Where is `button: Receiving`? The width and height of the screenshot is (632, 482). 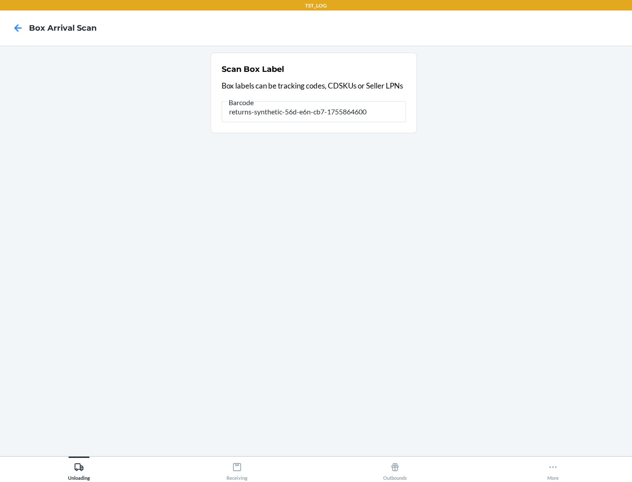
button: Receiving is located at coordinates (237, 469).